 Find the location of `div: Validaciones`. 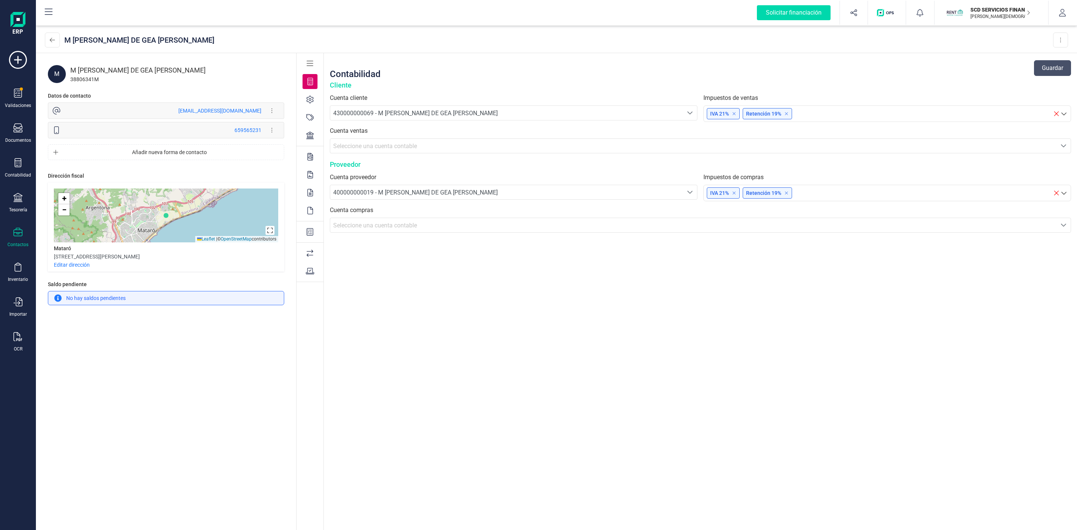

div: Validaciones is located at coordinates (18, 105).